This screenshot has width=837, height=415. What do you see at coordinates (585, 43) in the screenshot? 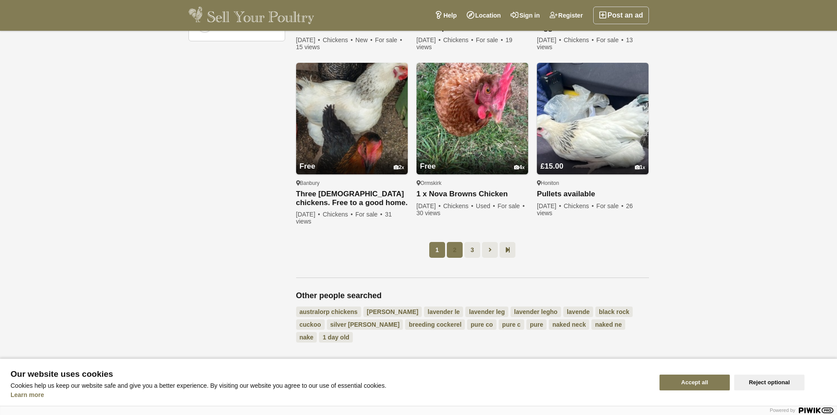
I see `span: 13 views` at bounding box center [585, 43].